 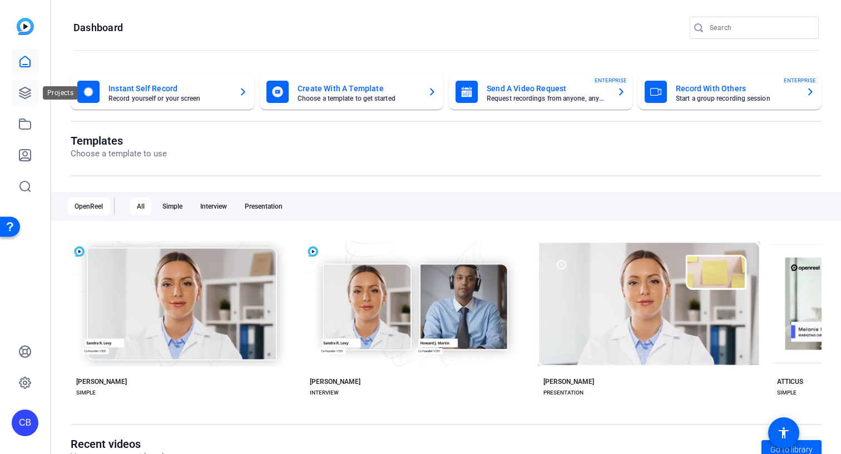 I want to click on button: Create With A TemplateChoose a template to get started, so click(x=351, y=92).